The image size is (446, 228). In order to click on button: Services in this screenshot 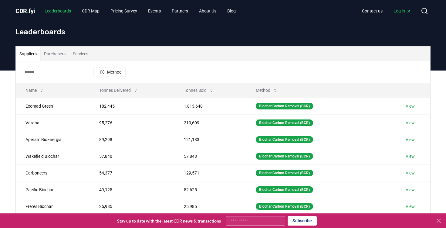, I will do `click(80, 54)`.